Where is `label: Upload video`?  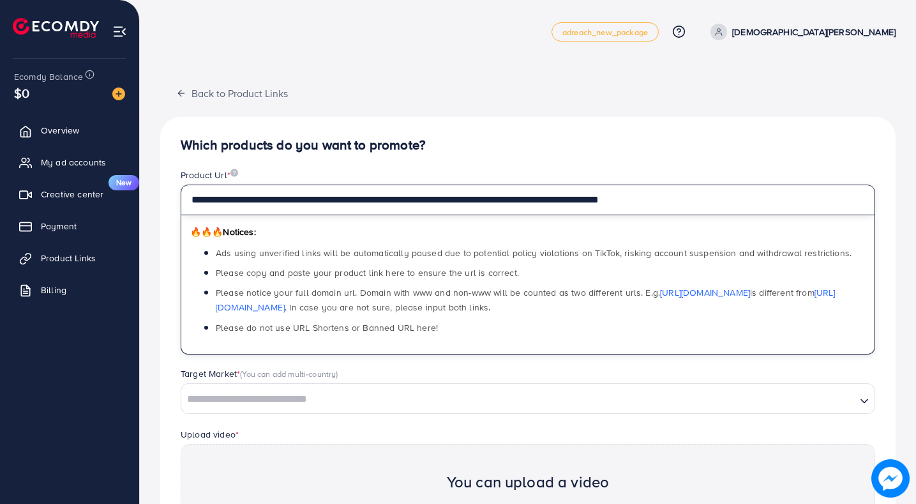
label: Upload video is located at coordinates (209, 434).